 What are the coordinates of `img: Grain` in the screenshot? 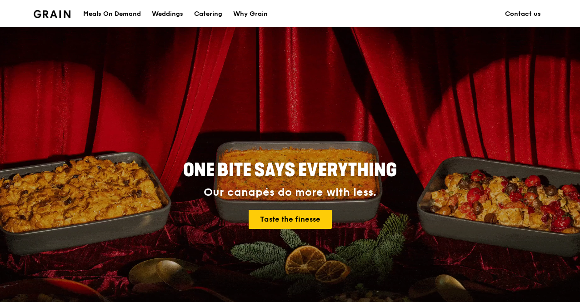 It's located at (52, 14).